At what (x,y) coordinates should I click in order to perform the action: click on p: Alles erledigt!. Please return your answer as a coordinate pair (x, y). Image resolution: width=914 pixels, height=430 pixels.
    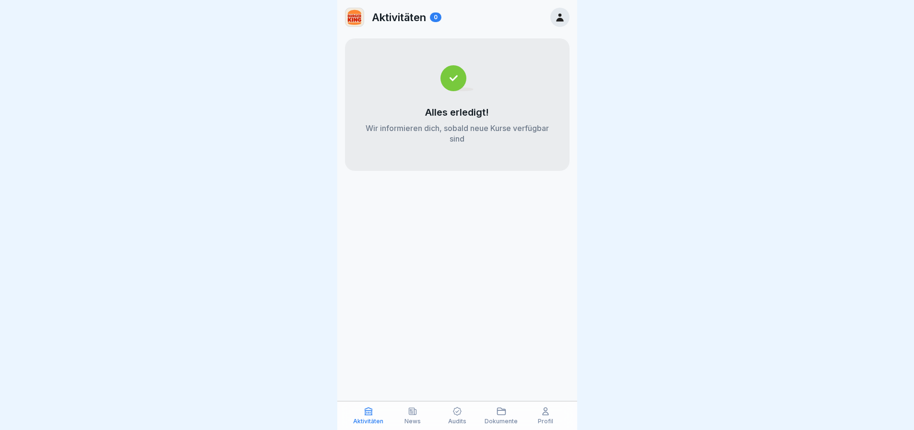
    Looking at the image, I should click on (457, 112).